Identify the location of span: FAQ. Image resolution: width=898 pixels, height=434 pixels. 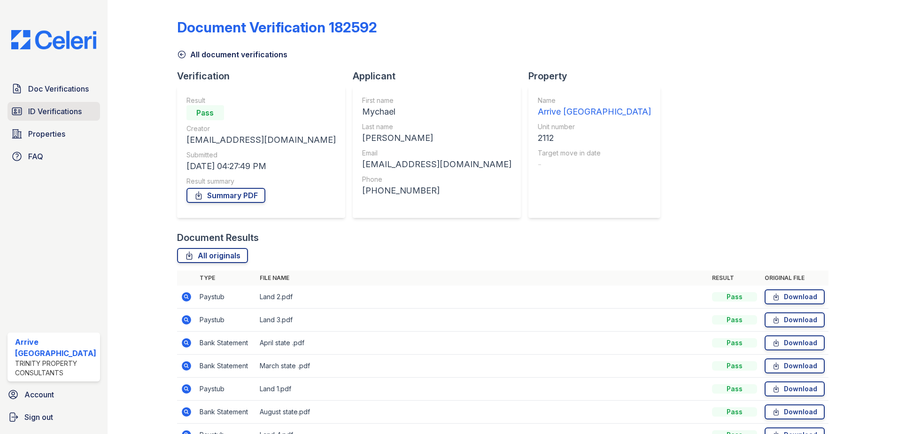
(36, 156).